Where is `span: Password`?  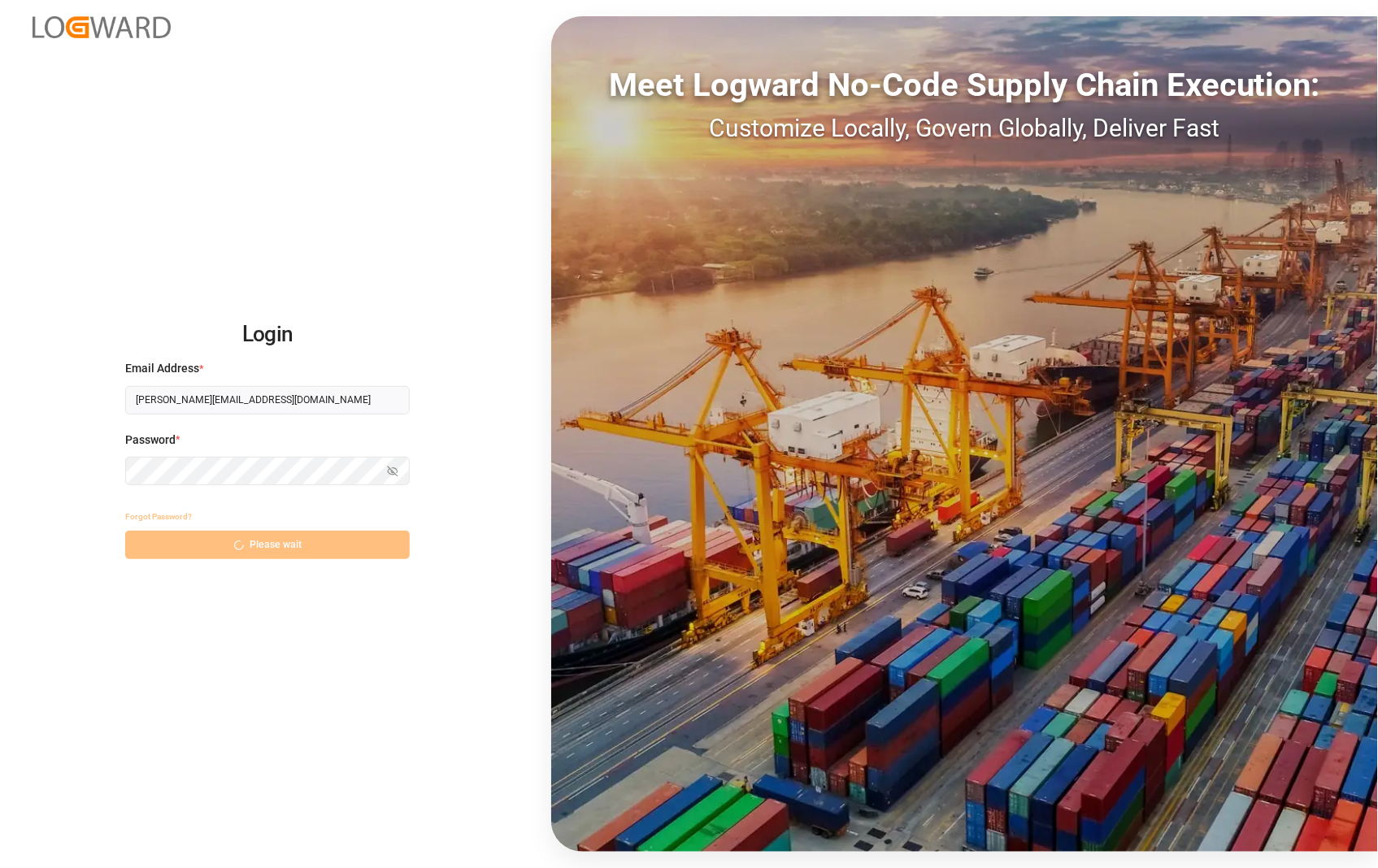 span: Password is located at coordinates (151, 440).